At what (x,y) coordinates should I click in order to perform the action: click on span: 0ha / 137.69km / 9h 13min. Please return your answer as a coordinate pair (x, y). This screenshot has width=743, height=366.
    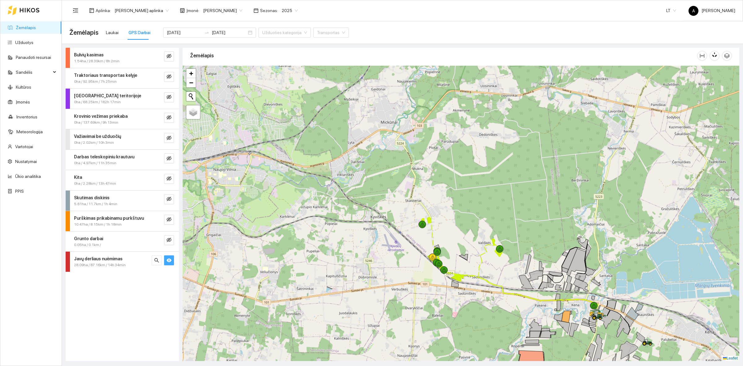
    Looking at the image, I should click on (96, 122).